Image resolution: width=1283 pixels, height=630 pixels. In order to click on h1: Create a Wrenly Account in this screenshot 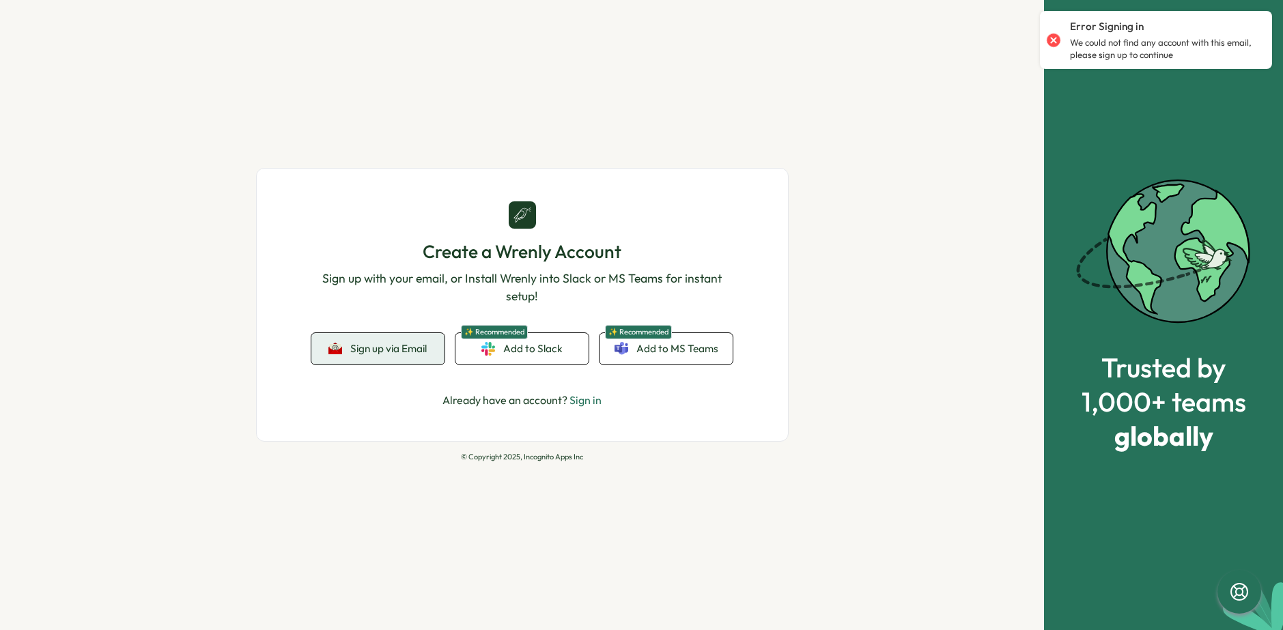, I will do `click(522, 251)`.